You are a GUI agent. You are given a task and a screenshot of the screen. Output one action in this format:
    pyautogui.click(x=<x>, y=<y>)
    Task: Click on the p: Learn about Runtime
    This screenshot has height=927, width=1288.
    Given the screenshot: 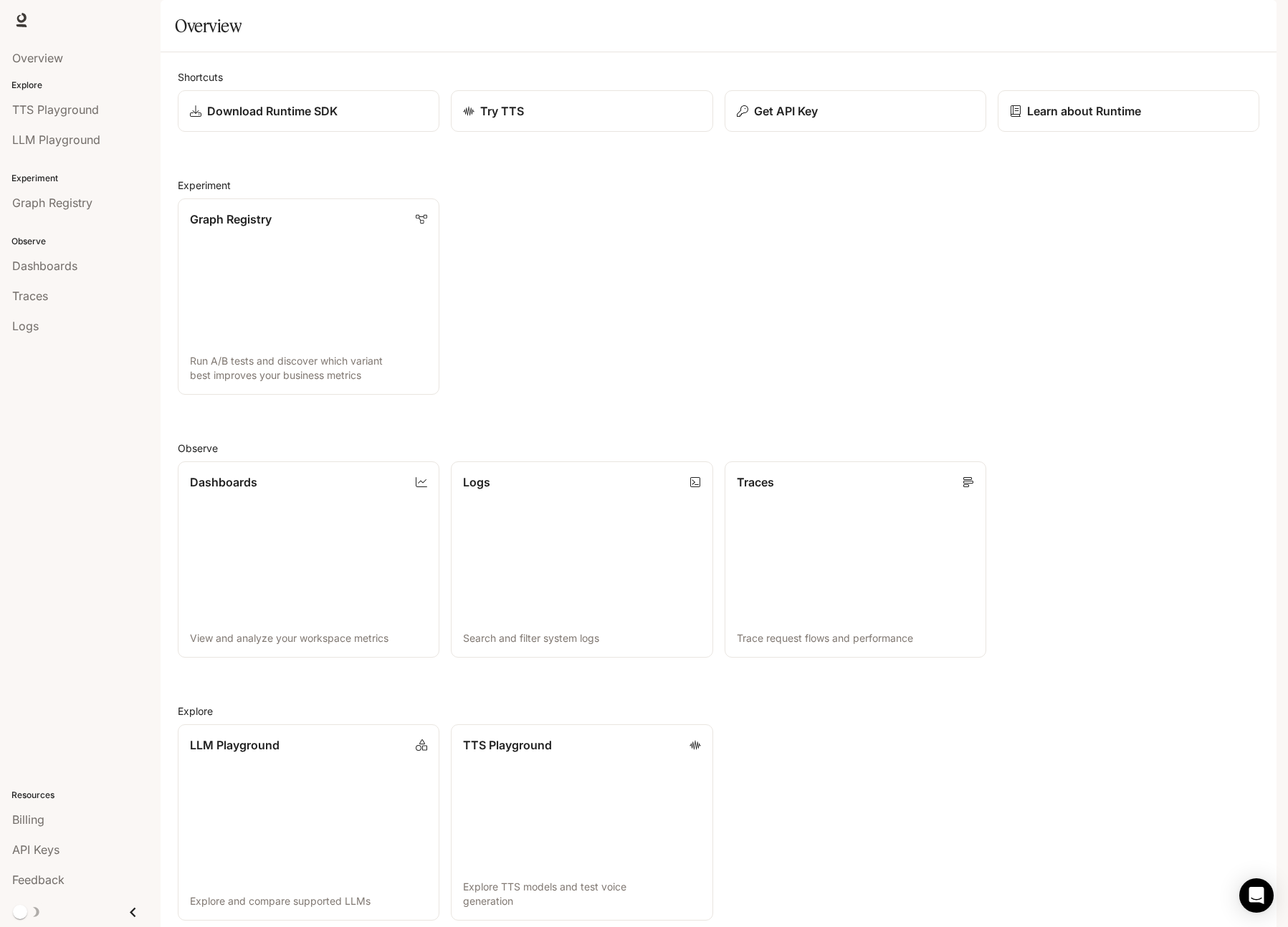 What is the action you would take?
    pyautogui.click(x=1084, y=111)
    